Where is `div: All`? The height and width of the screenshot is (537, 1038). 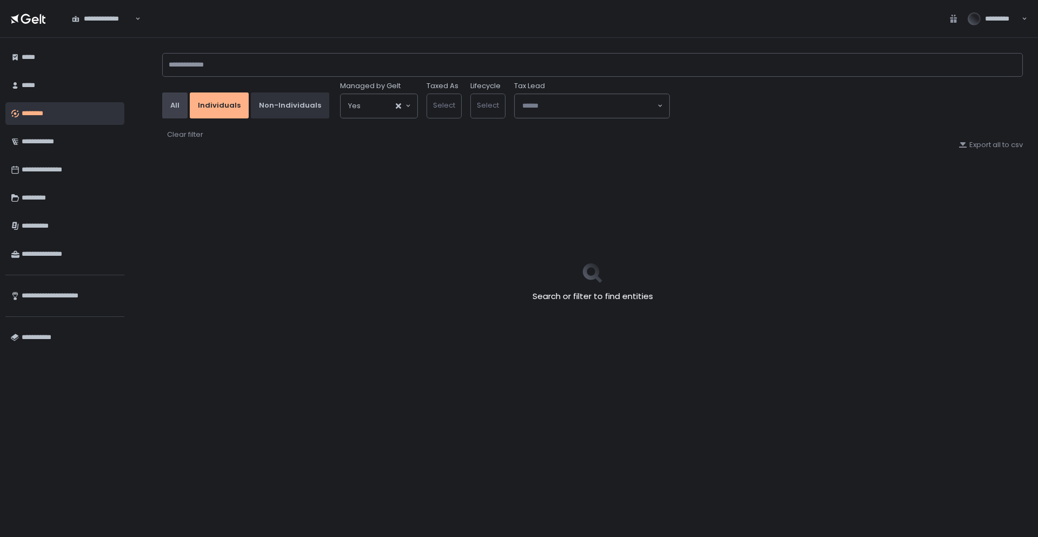 div: All is located at coordinates (175, 105).